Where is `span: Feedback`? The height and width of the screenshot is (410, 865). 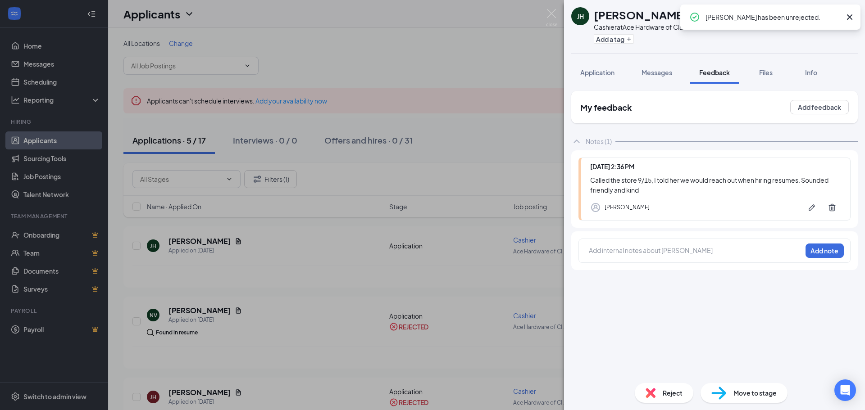
span: Feedback is located at coordinates (715, 73).